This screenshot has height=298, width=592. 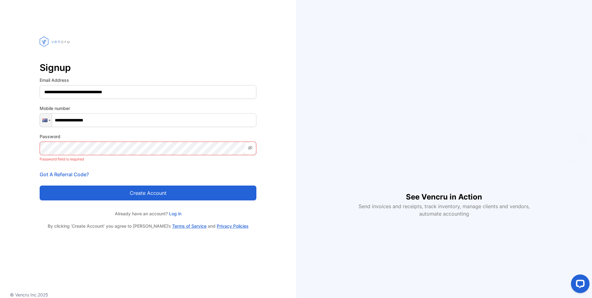 What do you see at coordinates (148, 174) in the screenshot?
I see `p: Got A Referral Code?` at bounding box center [148, 174].